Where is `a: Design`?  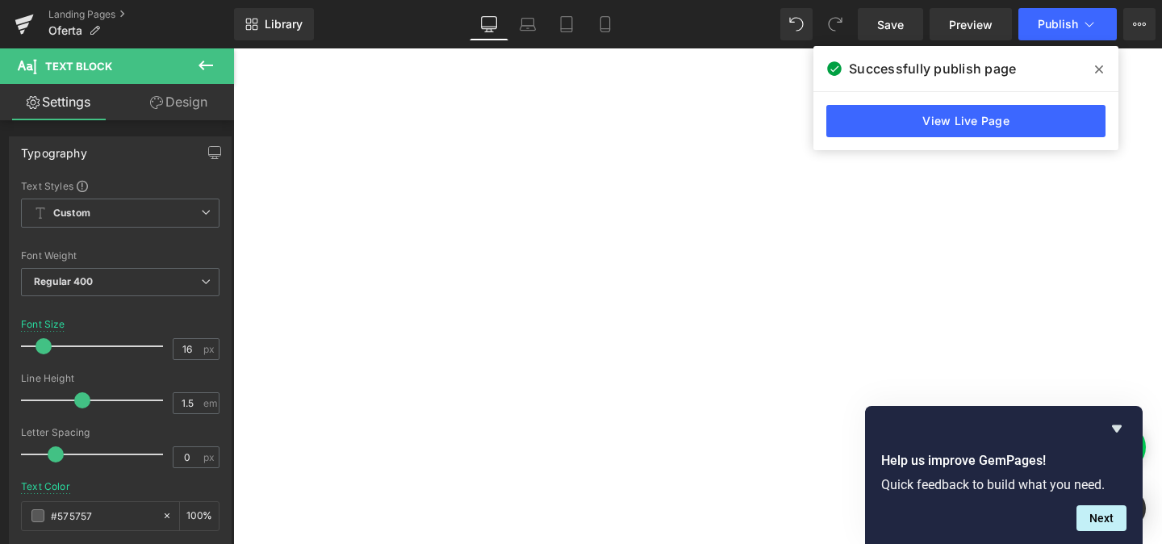 a: Design is located at coordinates (178, 102).